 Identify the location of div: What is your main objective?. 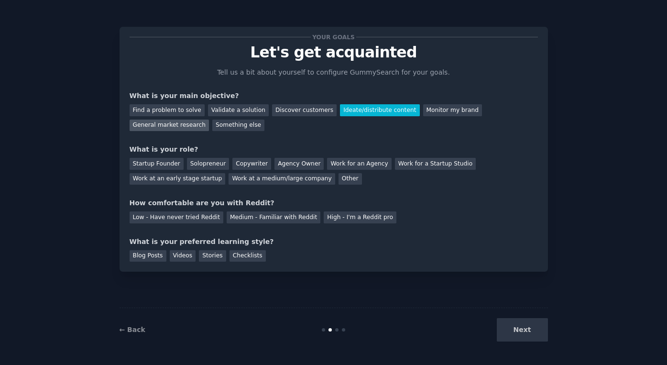
(334, 96).